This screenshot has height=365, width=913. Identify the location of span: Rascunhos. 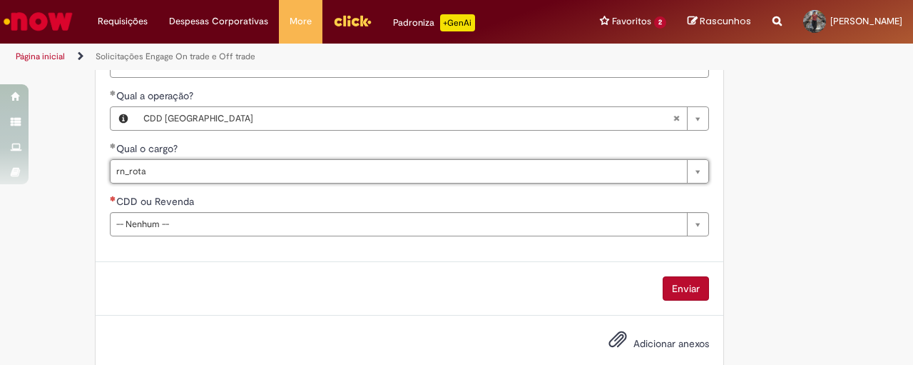
(726, 21).